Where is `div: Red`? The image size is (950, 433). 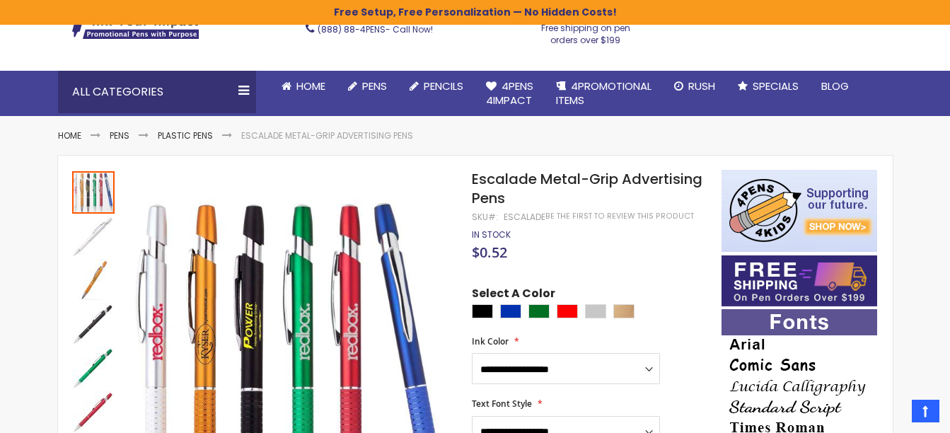 div: Red is located at coordinates (567, 311).